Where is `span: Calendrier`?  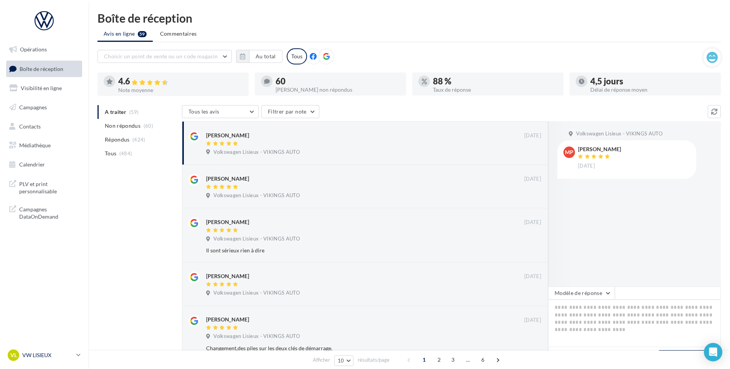 span: Calendrier is located at coordinates (32, 164).